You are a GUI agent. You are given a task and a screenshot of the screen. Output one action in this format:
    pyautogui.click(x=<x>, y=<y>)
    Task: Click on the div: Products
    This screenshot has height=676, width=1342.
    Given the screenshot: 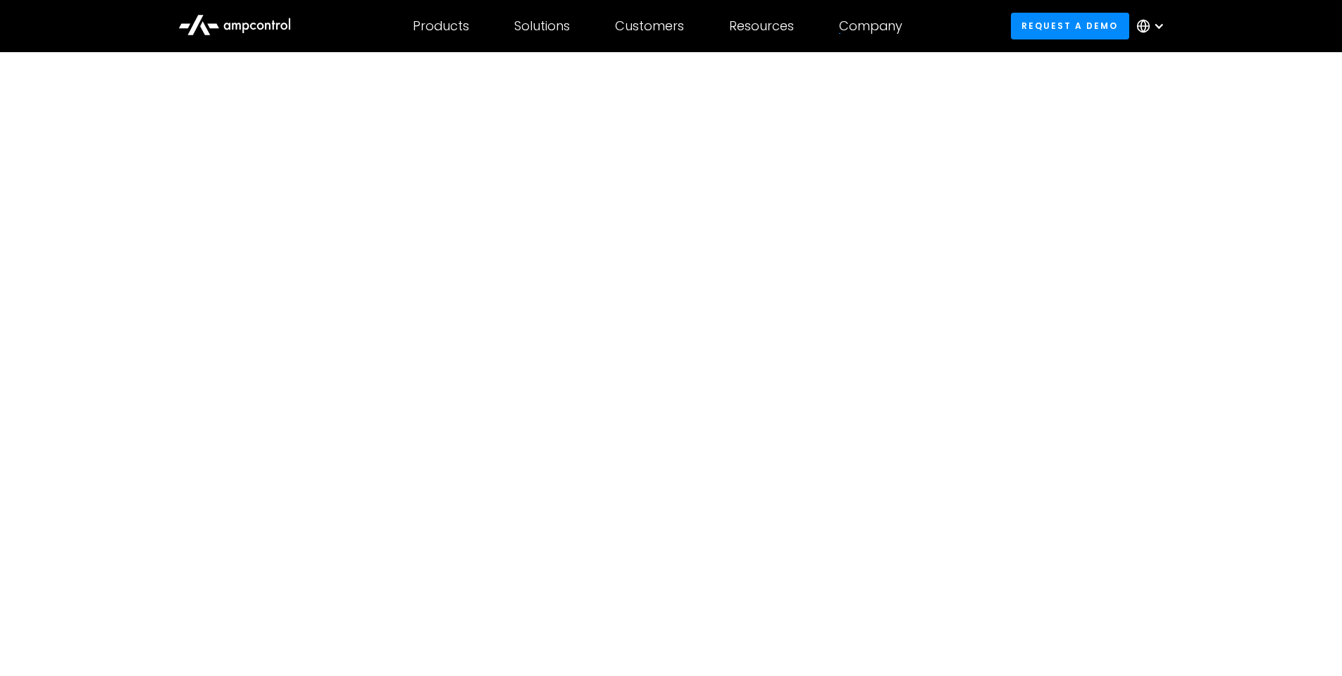 What is the action you would take?
    pyautogui.click(x=441, y=26)
    